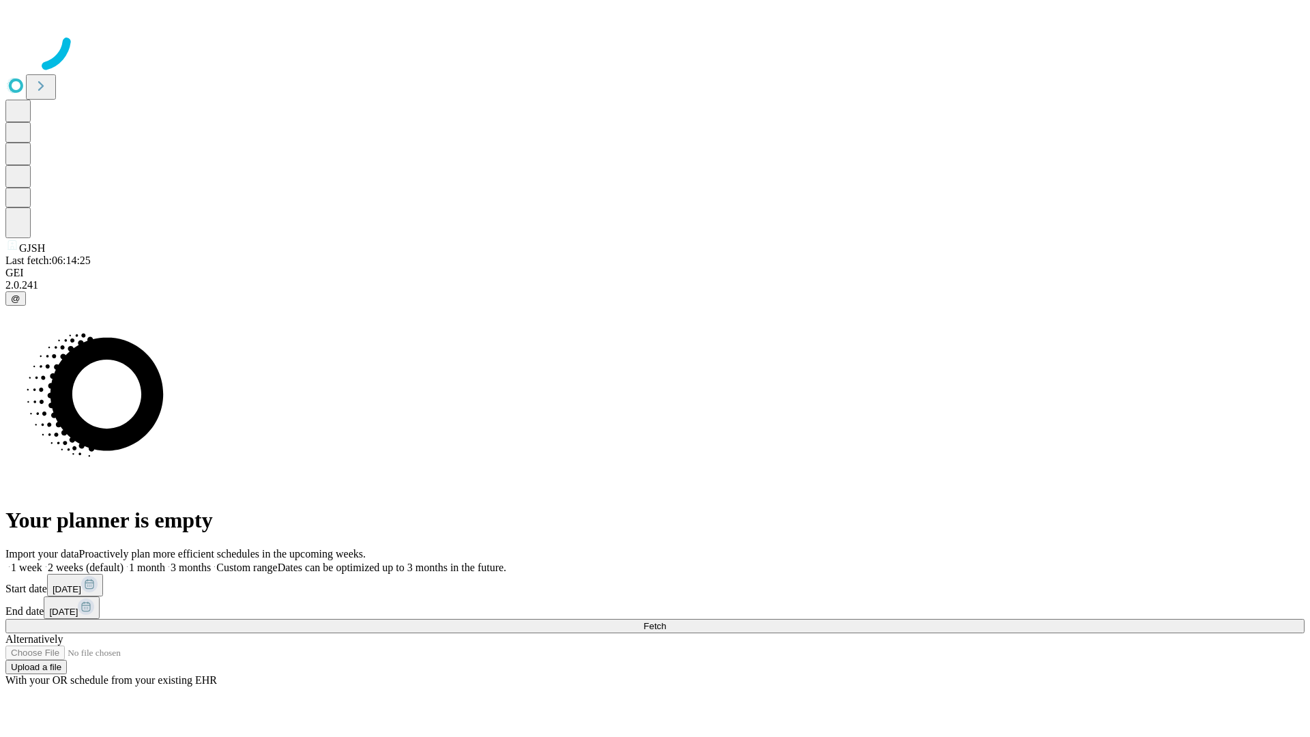 The width and height of the screenshot is (1310, 737). What do you see at coordinates (655, 520) in the screenshot?
I see `h1: Your planner is empty` at bounding box center [655, 520].